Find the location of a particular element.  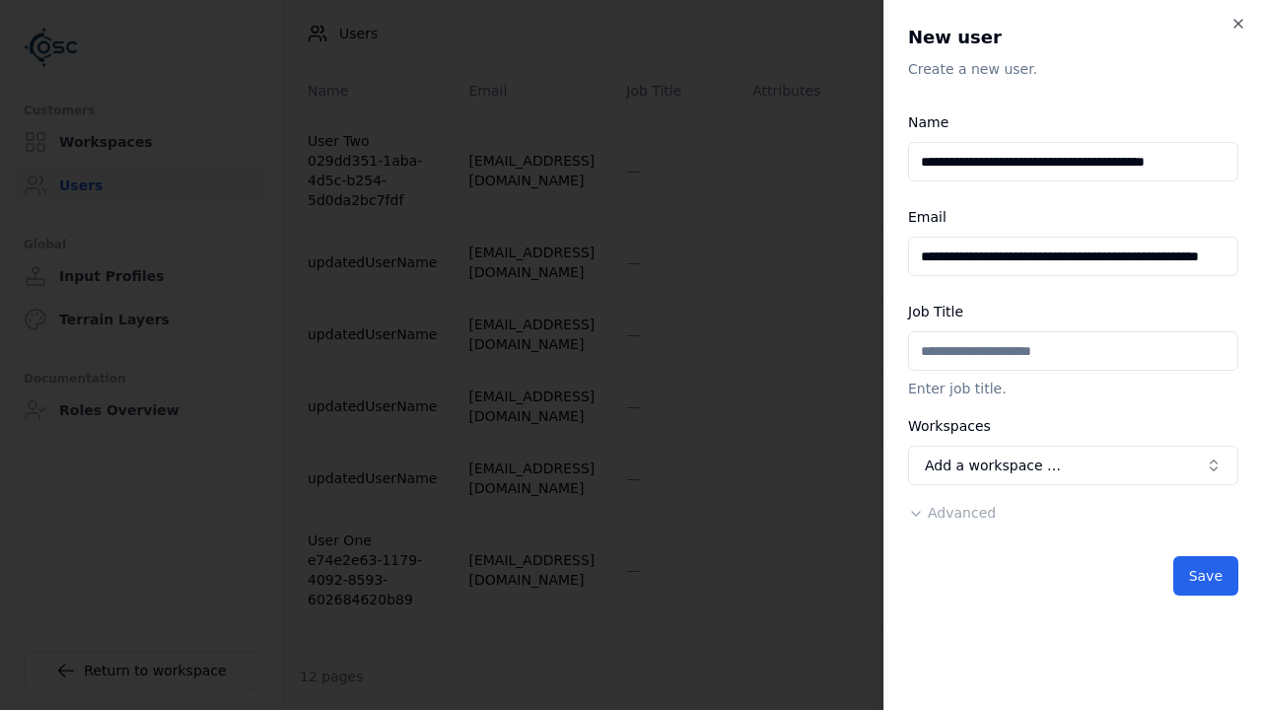

label: Workspaces is located at coordinates (950, 426).